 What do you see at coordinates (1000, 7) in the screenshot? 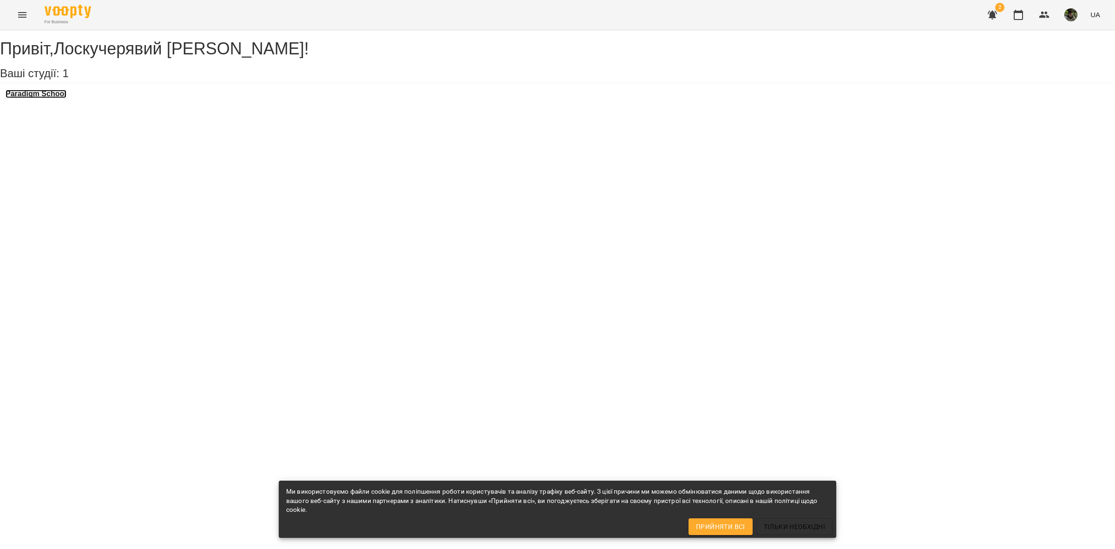
I see `span: 2` at bounding box center [1000, 7].